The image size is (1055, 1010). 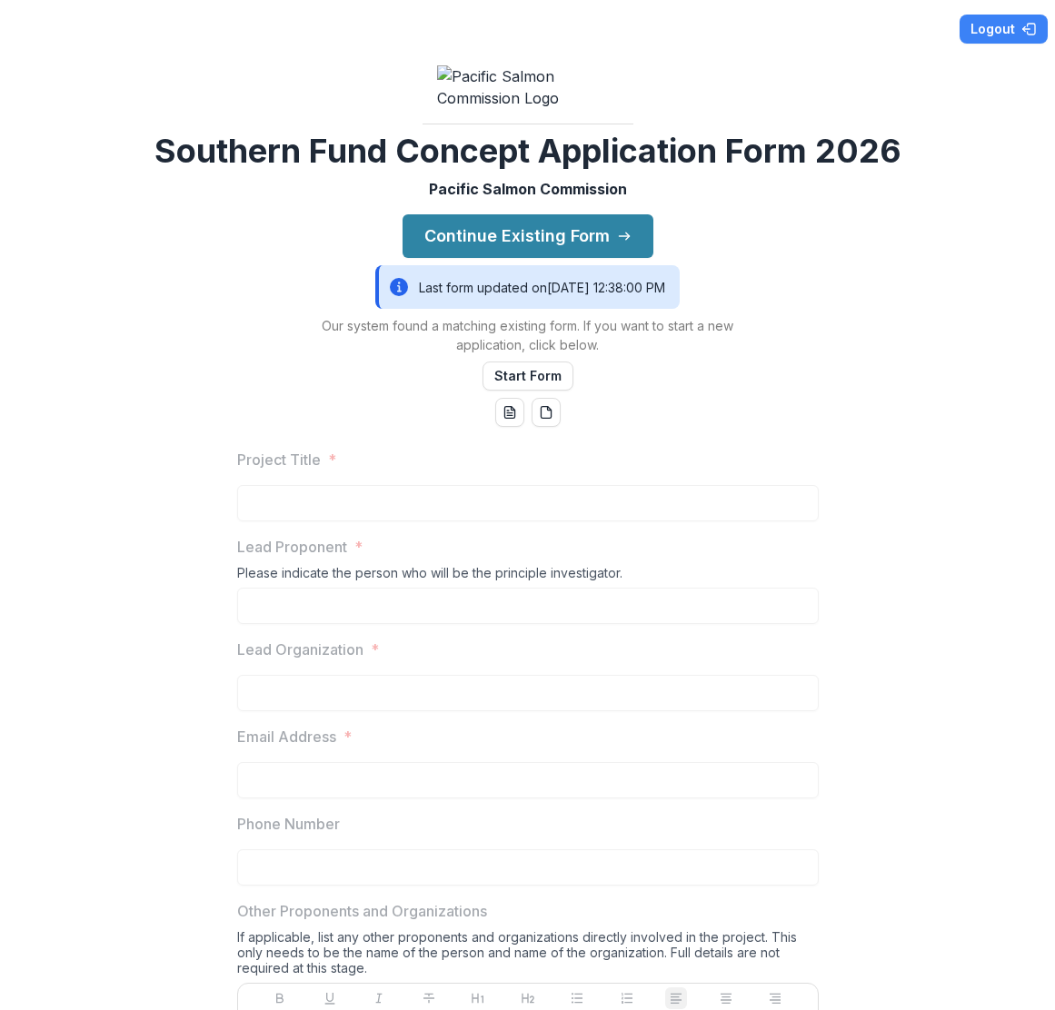 What do you see at coordinates (510, 412) in the screenshot?
I see `button: word-download` at bounding box center [510, 412].